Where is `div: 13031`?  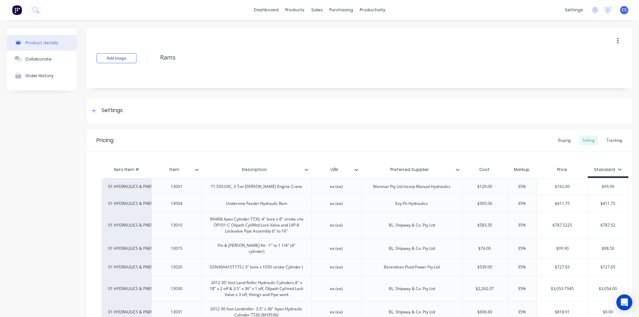
div: 13031 is located at coordinates (177, 312).